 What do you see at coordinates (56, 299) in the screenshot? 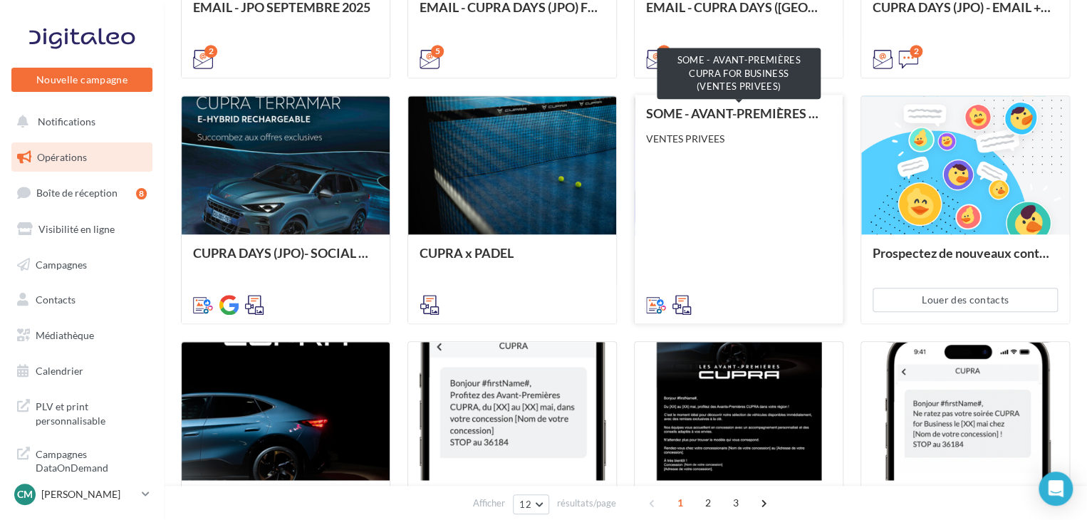
I see `span: Contacts` at bounding box center [56, 299].